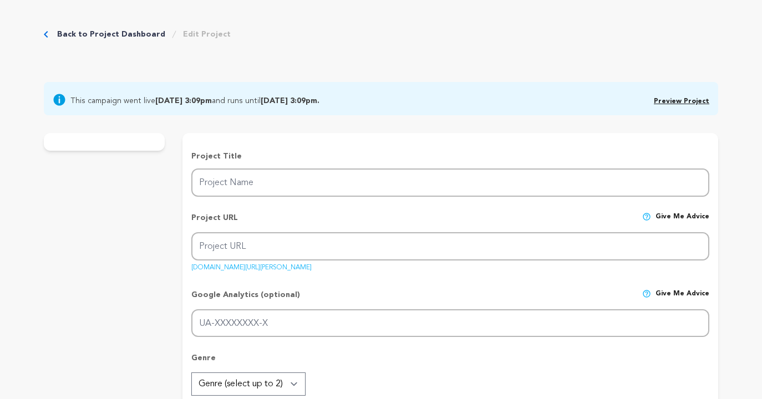  What do you see at coordinates (246, 299) in the screenshot?
I see `p: Google Analytics (optional)` at bounding box center [246, 299].